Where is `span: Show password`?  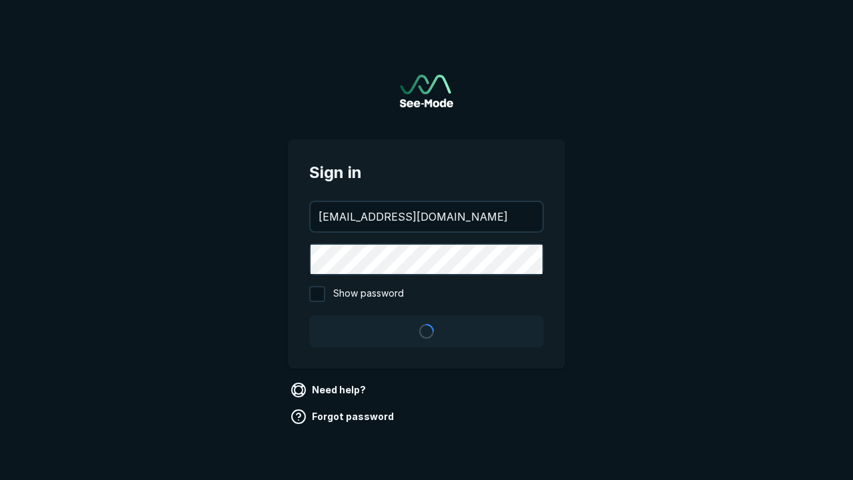 span: Show password is located at coordinates (368, 294).